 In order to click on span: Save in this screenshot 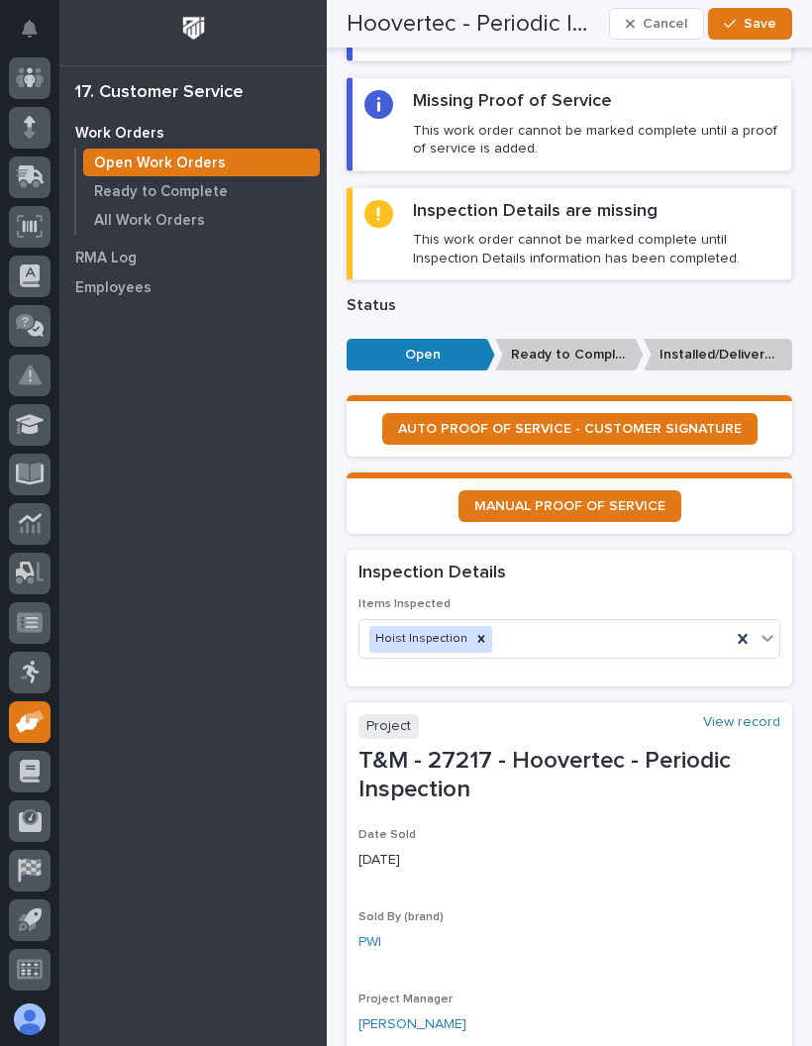, I will do `click(760, 24)`.